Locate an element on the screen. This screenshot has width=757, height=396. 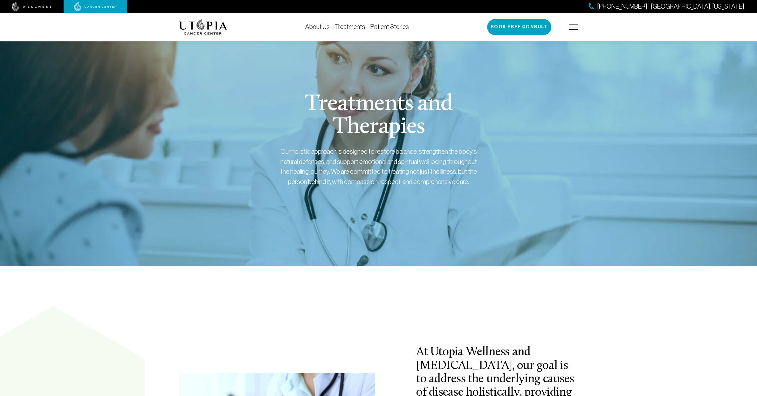
img: icon-hamburger is located at coordinates (574, 27).